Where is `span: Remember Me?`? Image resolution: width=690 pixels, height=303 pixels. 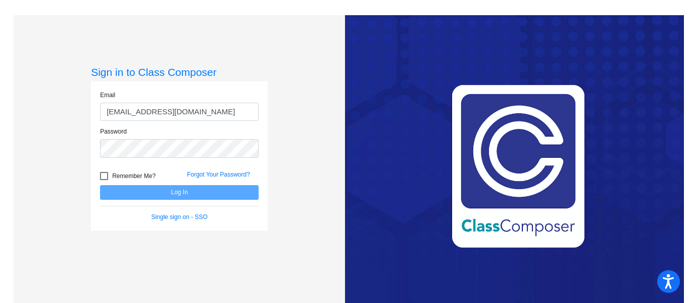 span: Remember Me? is located at coordinates (134, 176).